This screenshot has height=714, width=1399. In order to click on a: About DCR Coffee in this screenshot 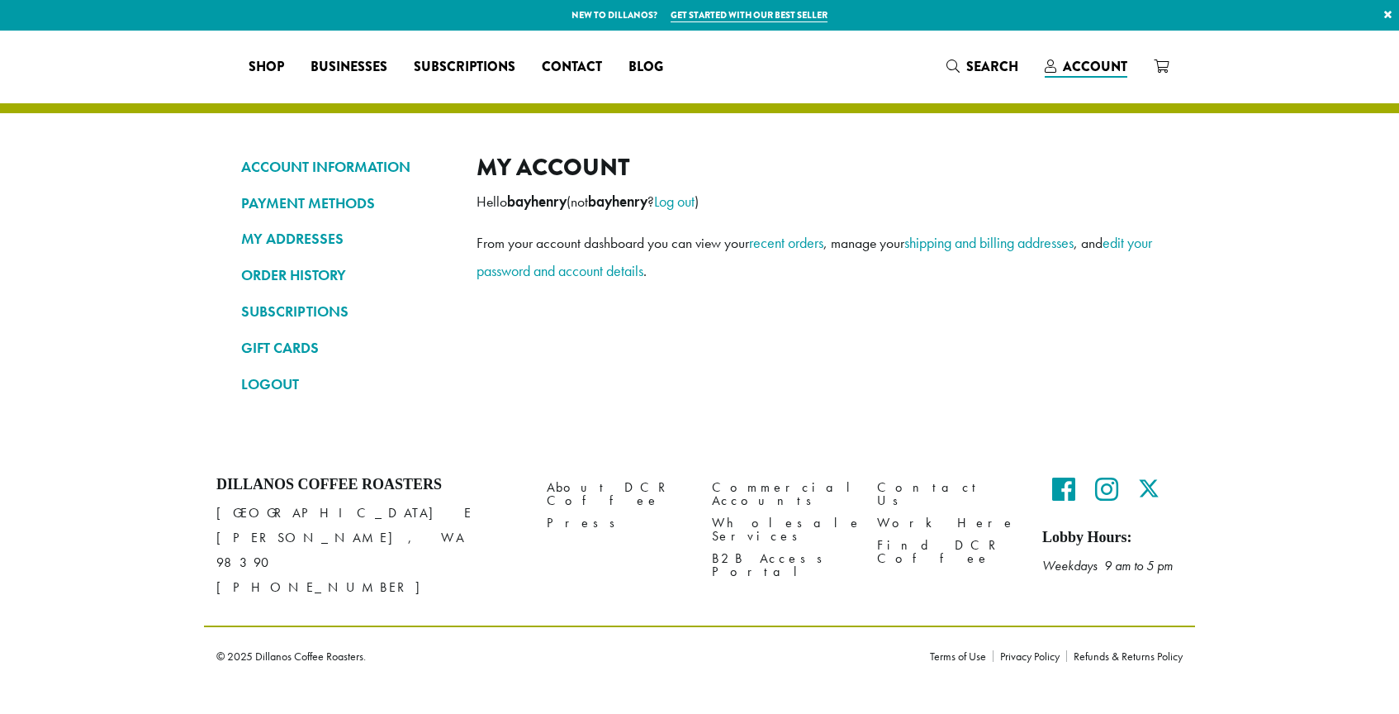, I will do `click(617, 493)`.